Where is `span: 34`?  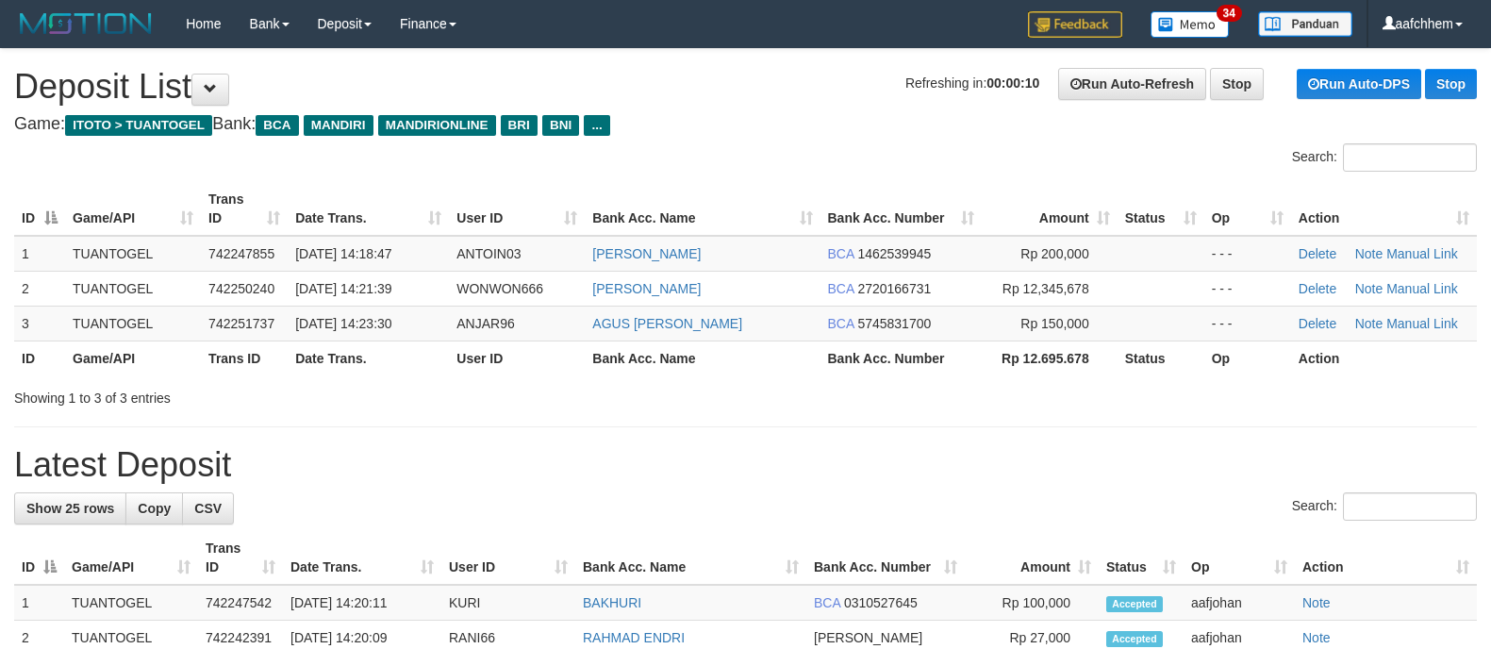 span: 34 is located at coordinates (1229, 13).